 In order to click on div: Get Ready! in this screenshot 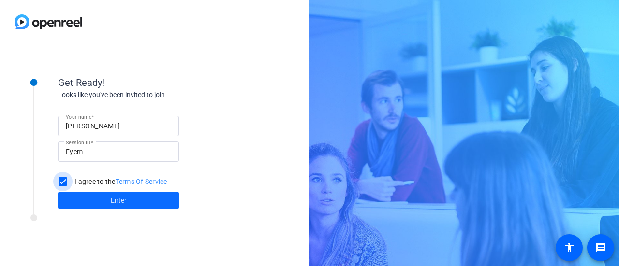, I will do `click(155, 83)`.